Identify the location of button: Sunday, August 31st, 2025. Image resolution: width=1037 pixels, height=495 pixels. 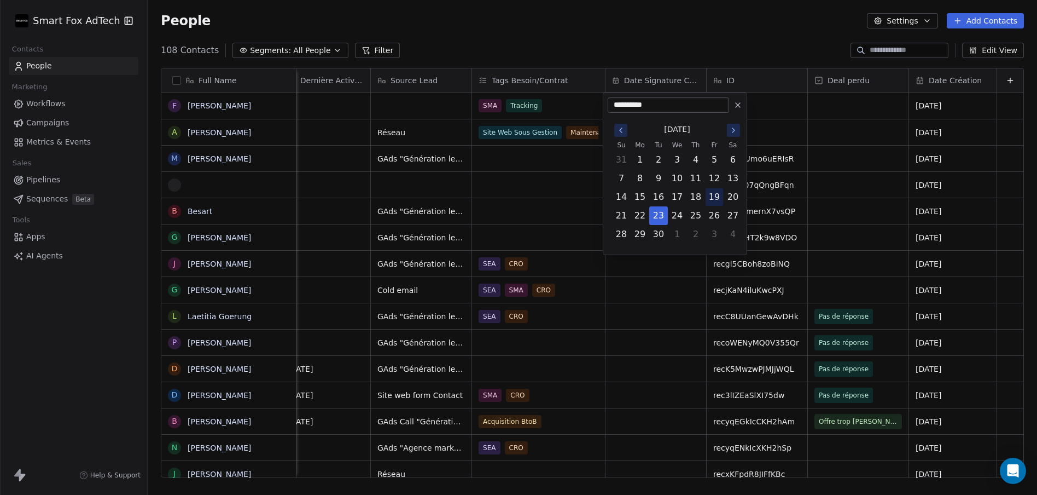
(621, 160).